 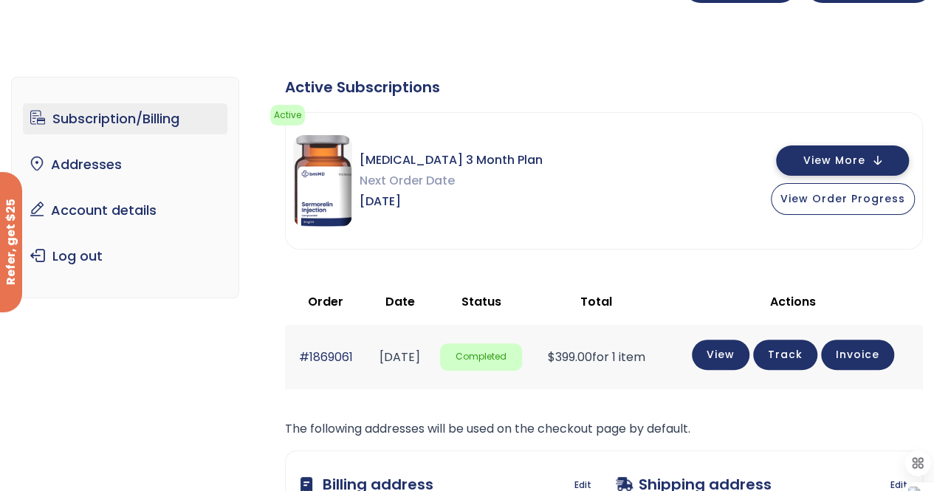 What do you see at coordinates (287, 115) in the screenshot?
I see `span: Active` at bounding box center [287, 115].